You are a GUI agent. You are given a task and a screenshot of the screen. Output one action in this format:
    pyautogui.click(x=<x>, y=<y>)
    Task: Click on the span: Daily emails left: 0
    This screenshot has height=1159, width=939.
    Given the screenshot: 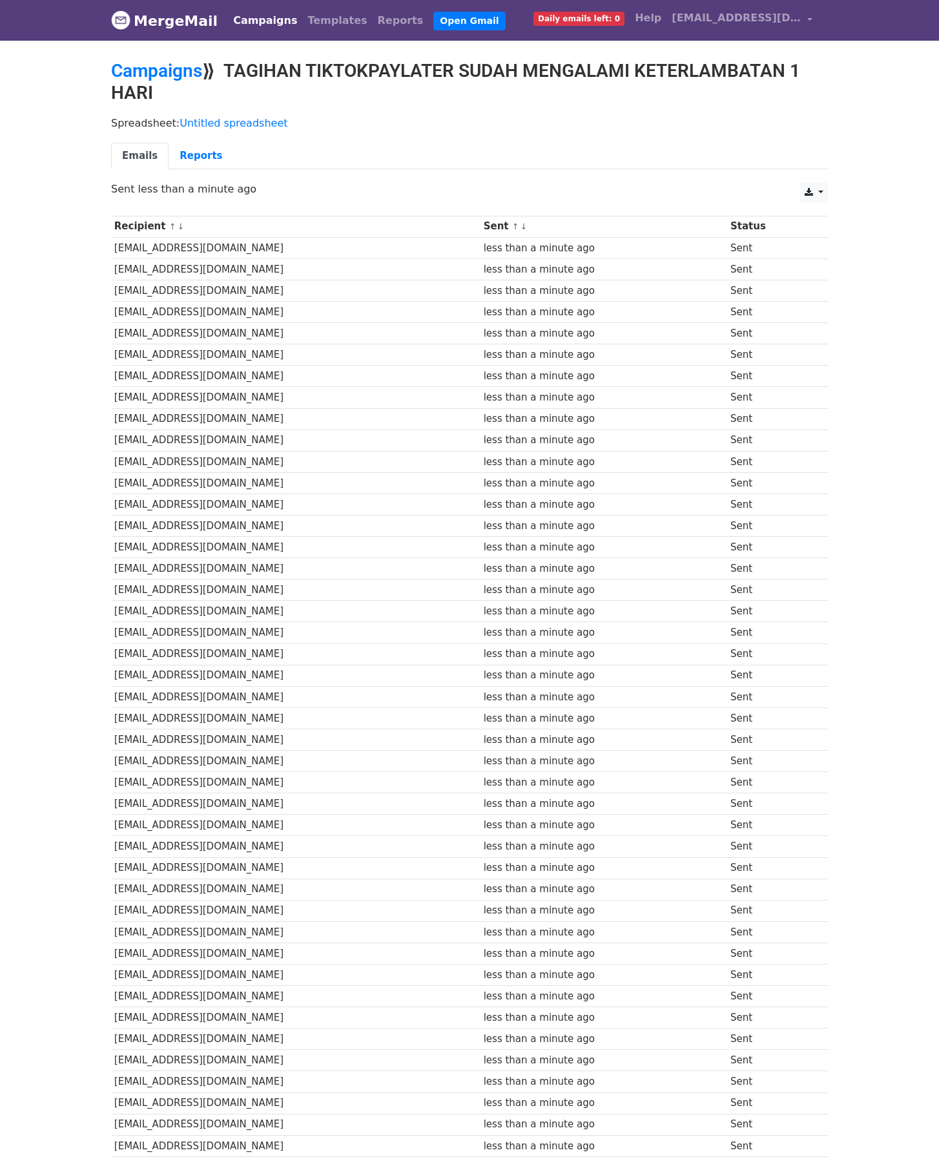 What is the action you would take?
    pyautogui.click(x=579, y=19)
    